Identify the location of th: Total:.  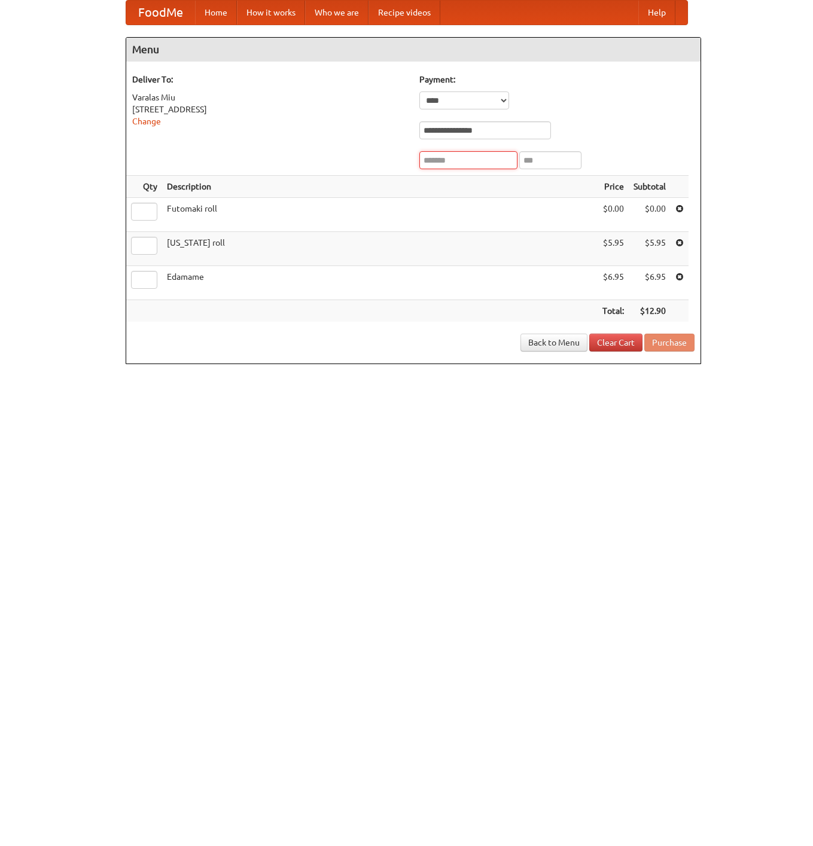
(613, 311).